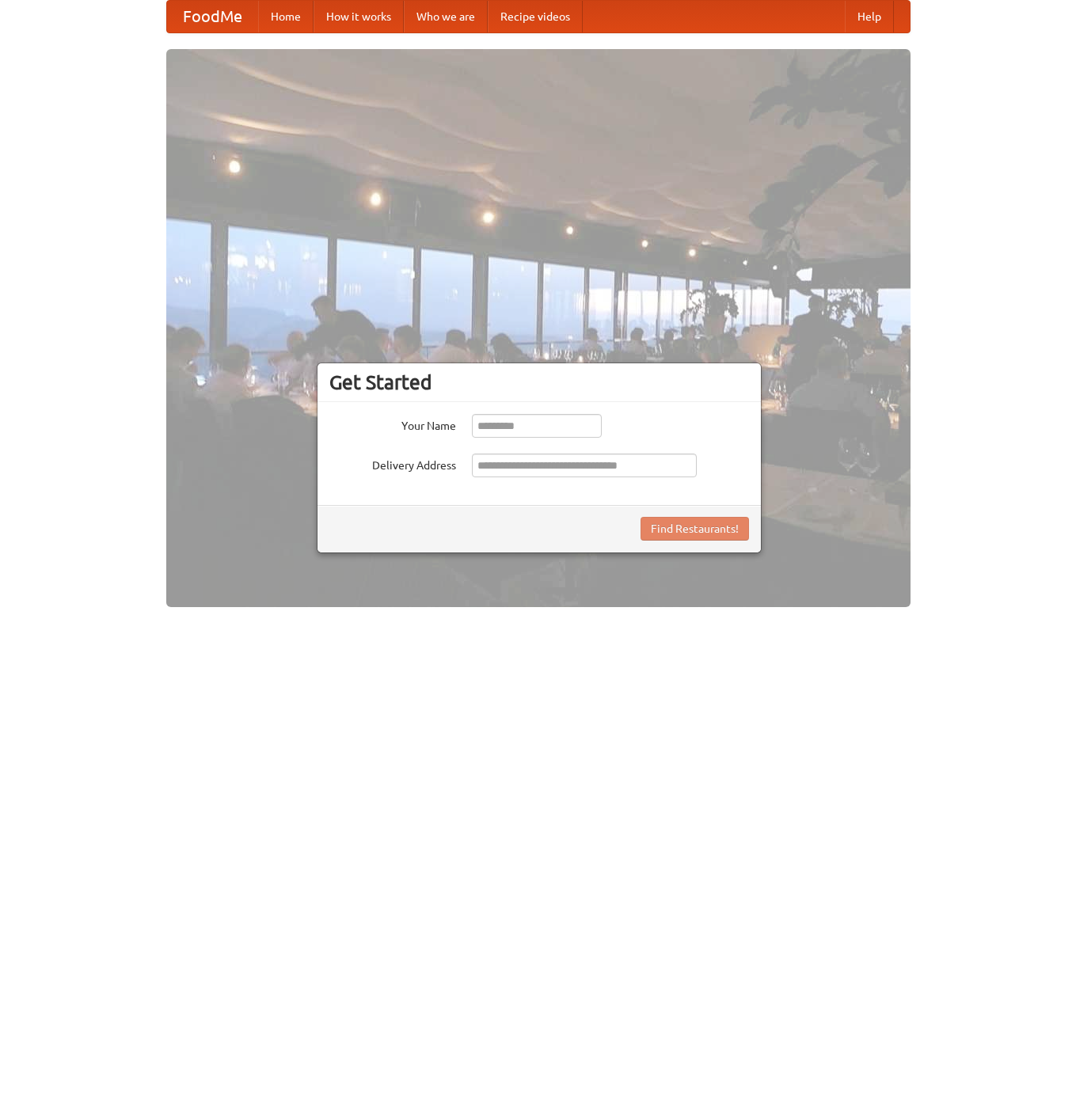  What do you see at coordinates (359, 17) in the screenshot?
I see `a: How it works` at bounding box center [359, 17].